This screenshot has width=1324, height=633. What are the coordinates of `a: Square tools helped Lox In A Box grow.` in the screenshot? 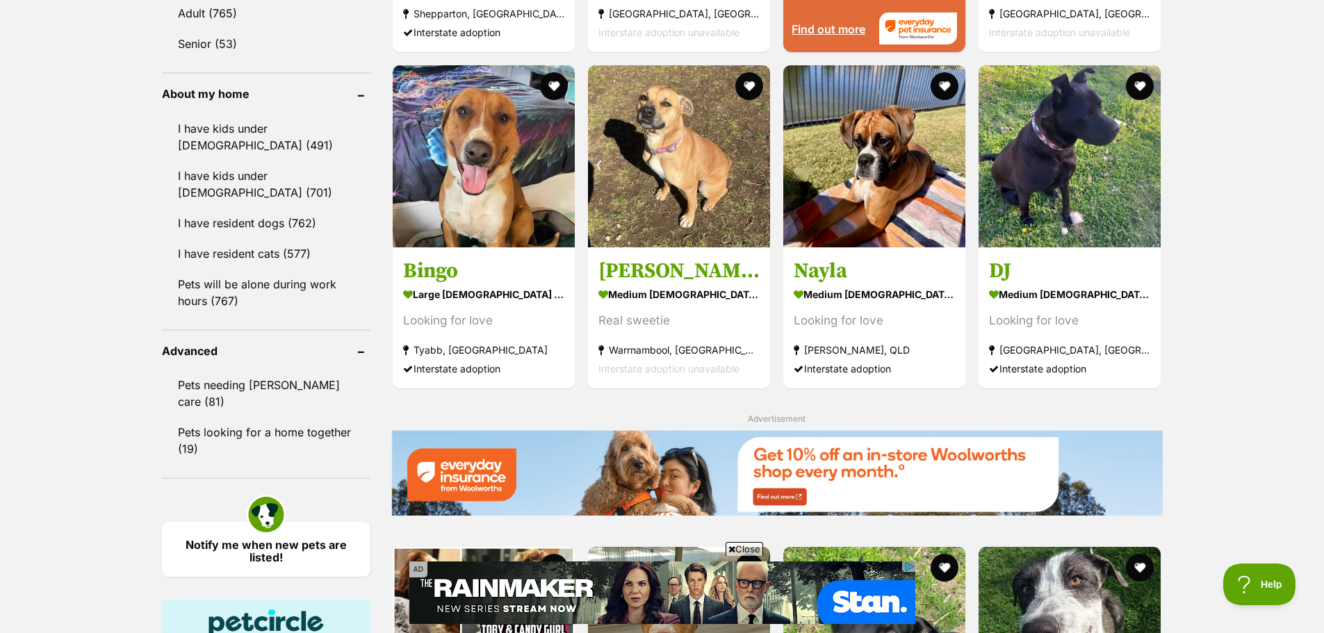 It's located at (104, 258).